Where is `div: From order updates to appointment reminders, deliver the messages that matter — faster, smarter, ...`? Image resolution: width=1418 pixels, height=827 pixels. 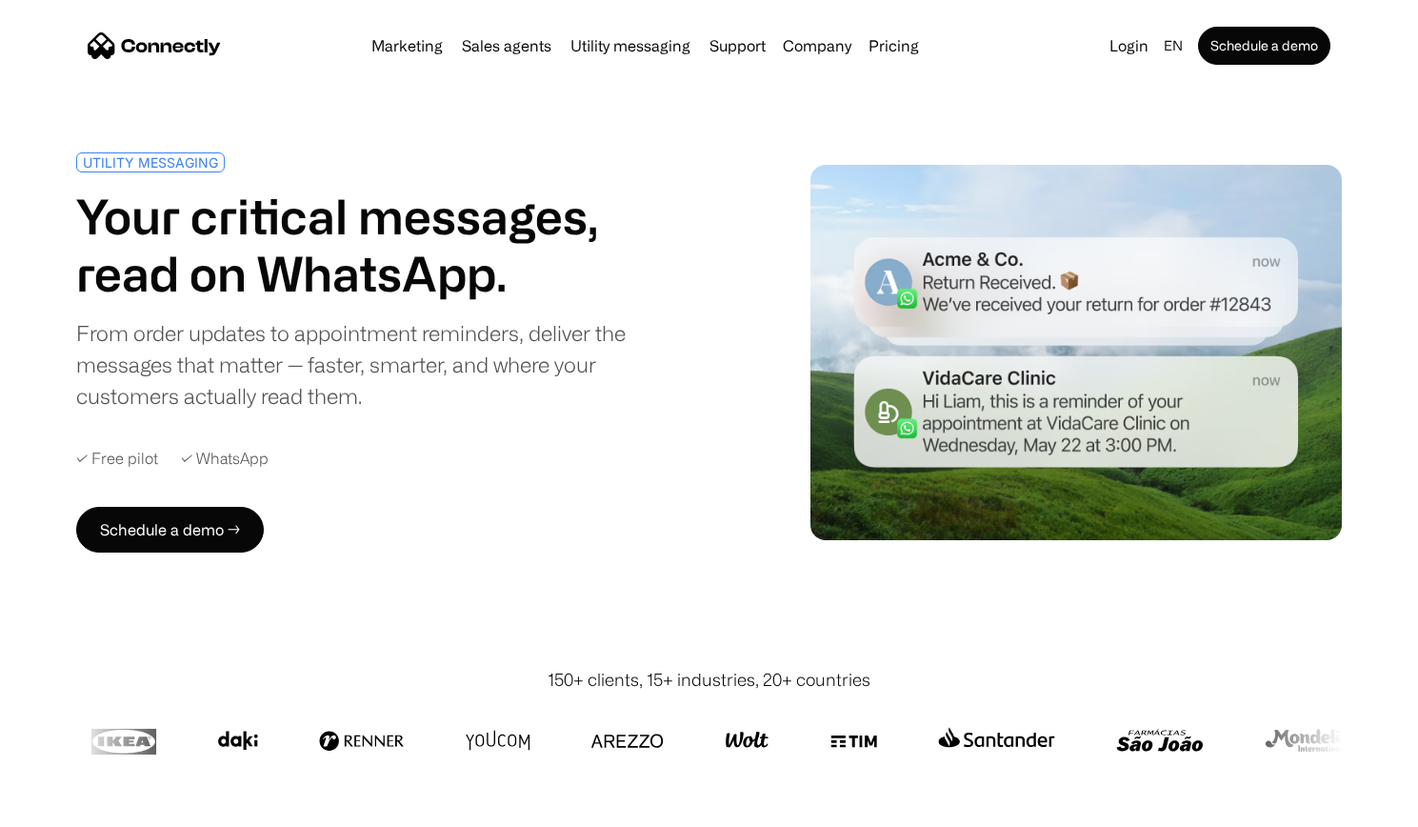
div: From order updates to appointment reminders, deliver the messages that matter — faster, smarter, ... is located at coordinates (389, 364).